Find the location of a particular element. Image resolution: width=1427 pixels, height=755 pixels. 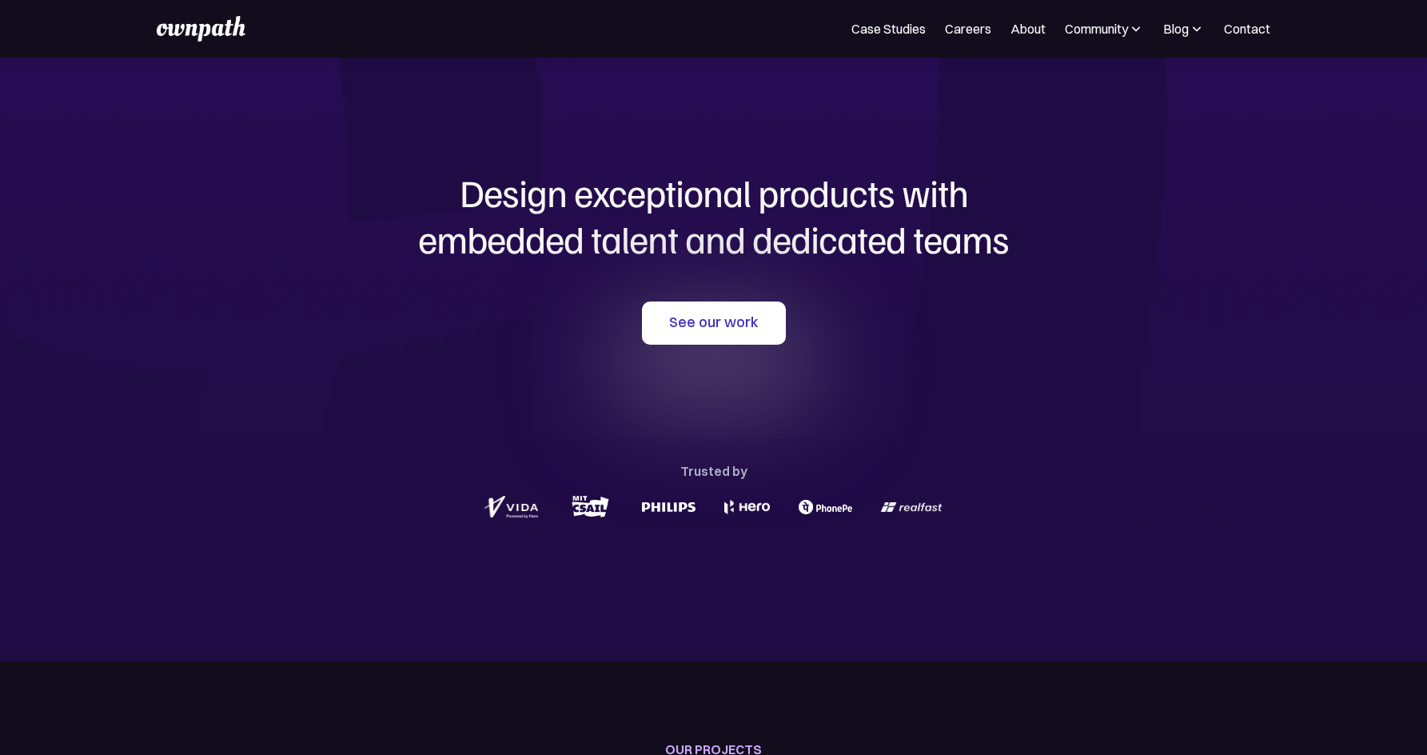

a: Careers is located at coordinates (968, 29).